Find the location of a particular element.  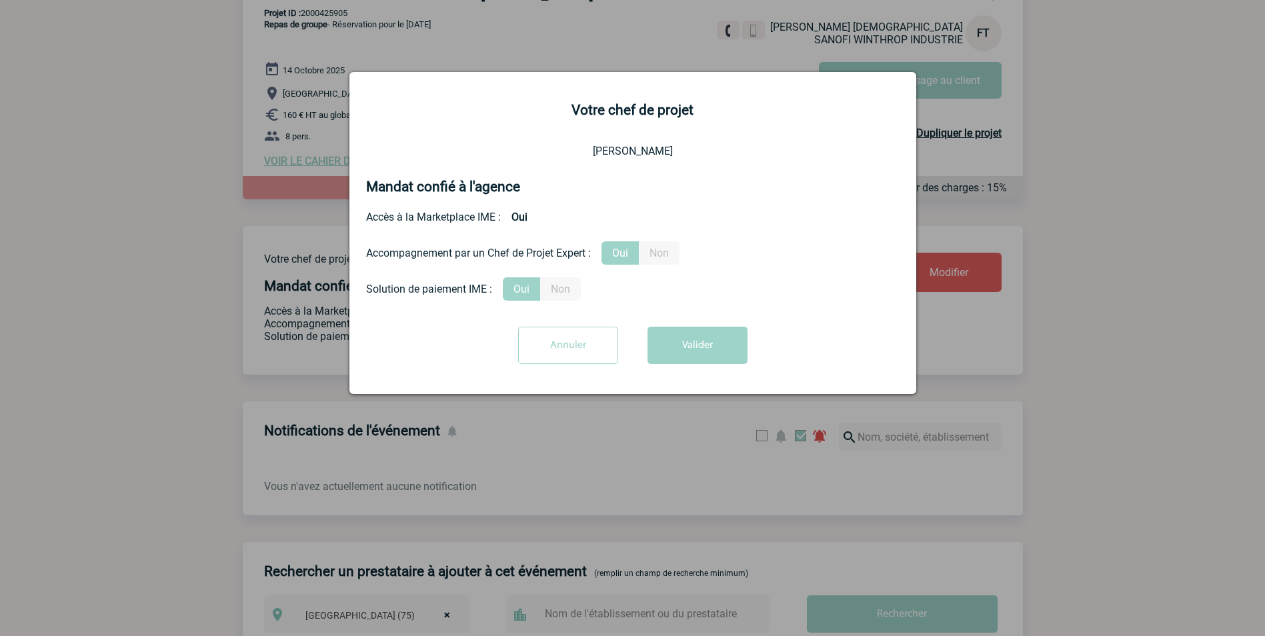

div: Solution de paiement IME : is located at coordinates (429, 289).